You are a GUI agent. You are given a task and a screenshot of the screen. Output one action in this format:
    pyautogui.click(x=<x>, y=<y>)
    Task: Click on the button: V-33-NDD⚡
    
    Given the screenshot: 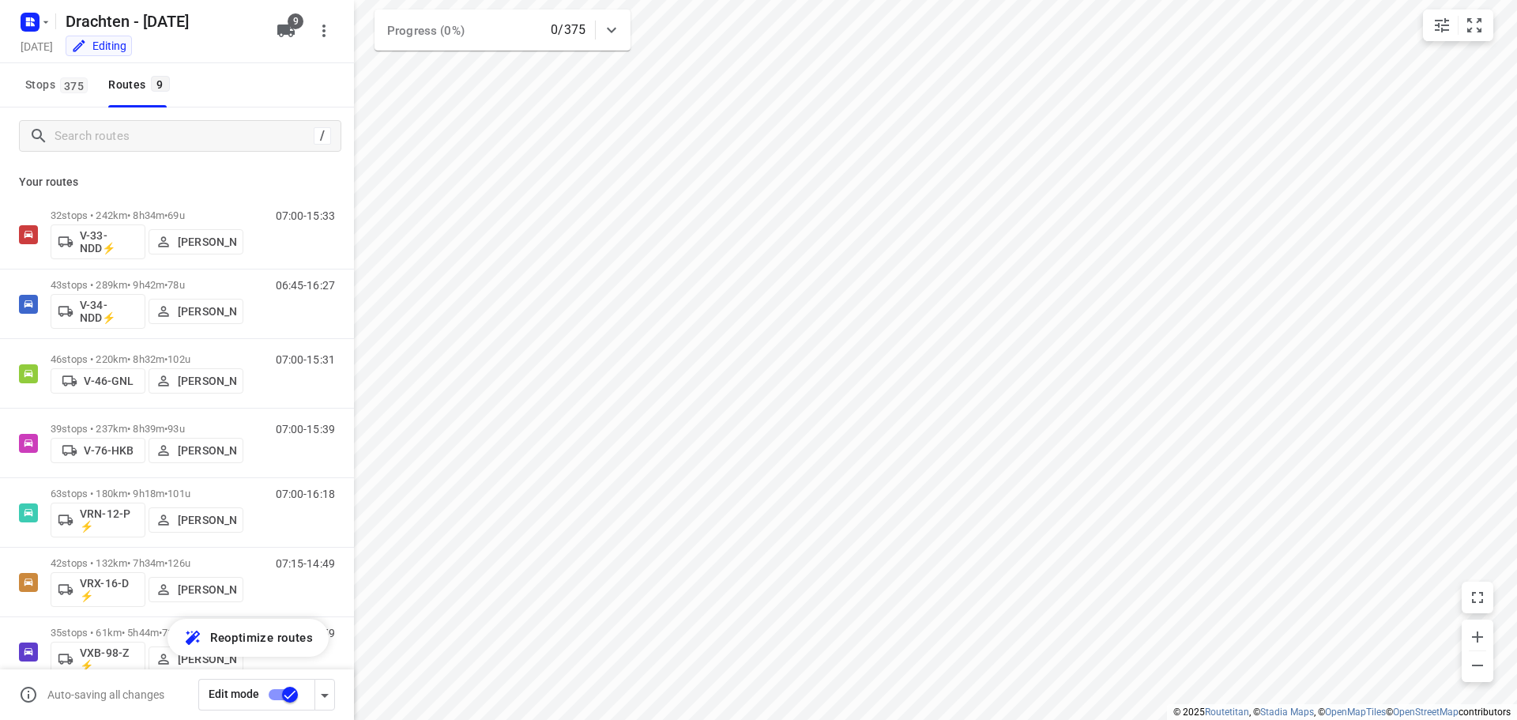 What is the action you would take?
    pyautogui.click(x=98, y=242)
    